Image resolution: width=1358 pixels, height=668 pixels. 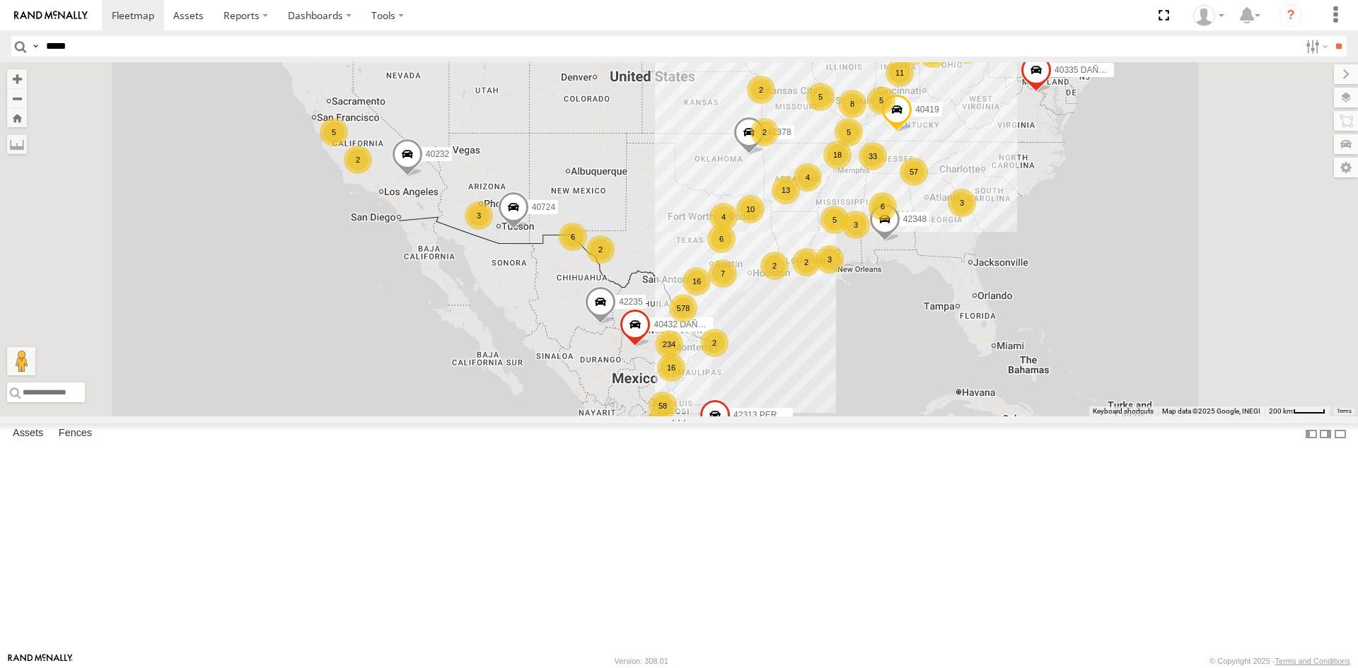 What do you see at coordinates (1311, 434) in the screenshot?
I see `label: Dock Summary Table to the Left` at bounding box center [1311, 434].